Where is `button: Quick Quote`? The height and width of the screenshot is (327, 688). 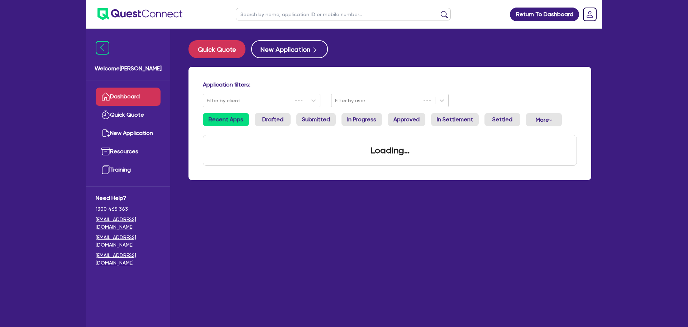 button: Quick Quote is located at coordinates (217, 49).